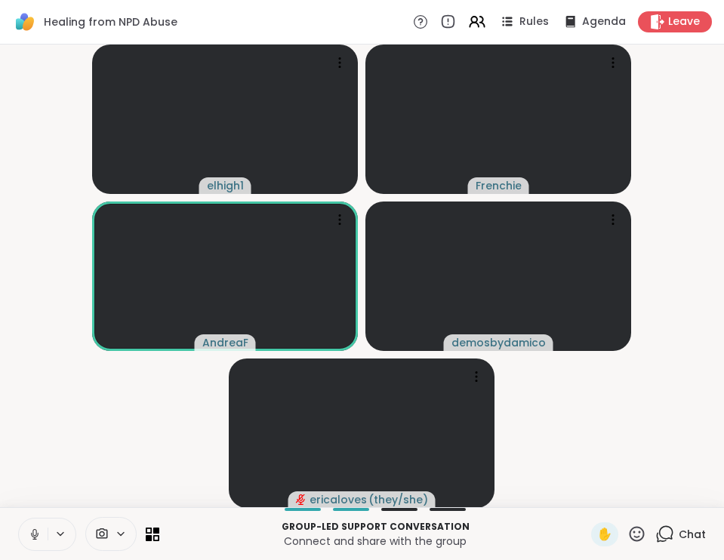  I want to click on p: Connect and share with the group, so click(375, 541).